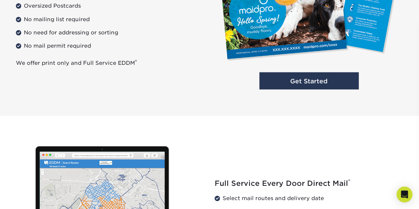 The height and width of the screenshot is (209, 419). I want to click on a: Get Started, so click(309, 81).